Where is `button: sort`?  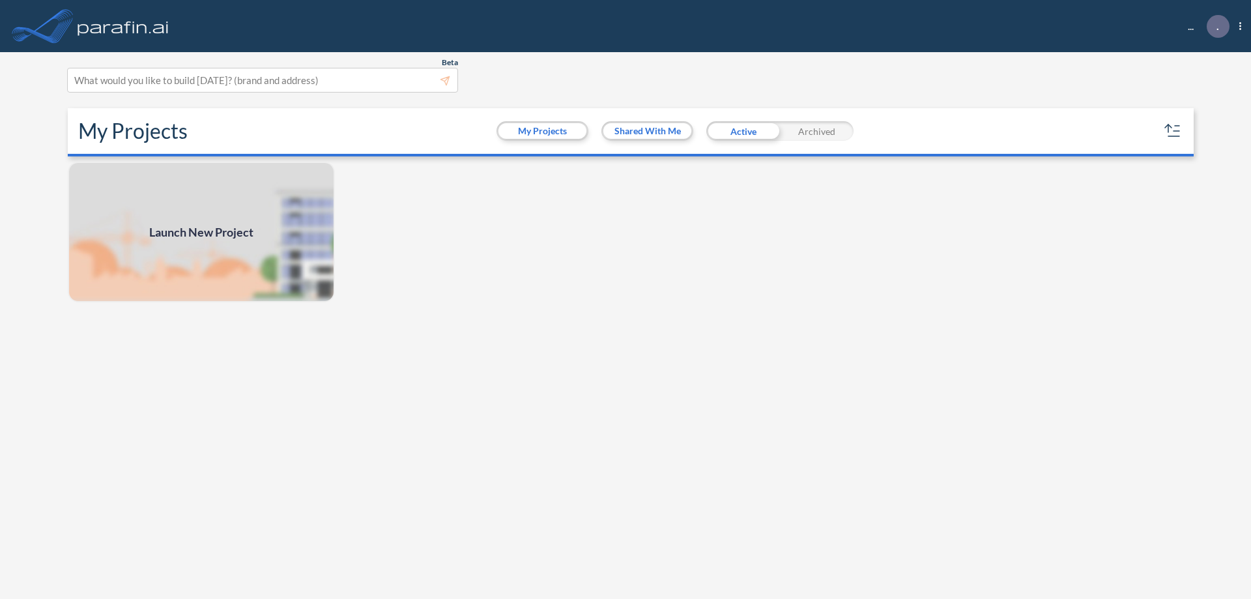 button: sort is located at coordinates (1173, 131).